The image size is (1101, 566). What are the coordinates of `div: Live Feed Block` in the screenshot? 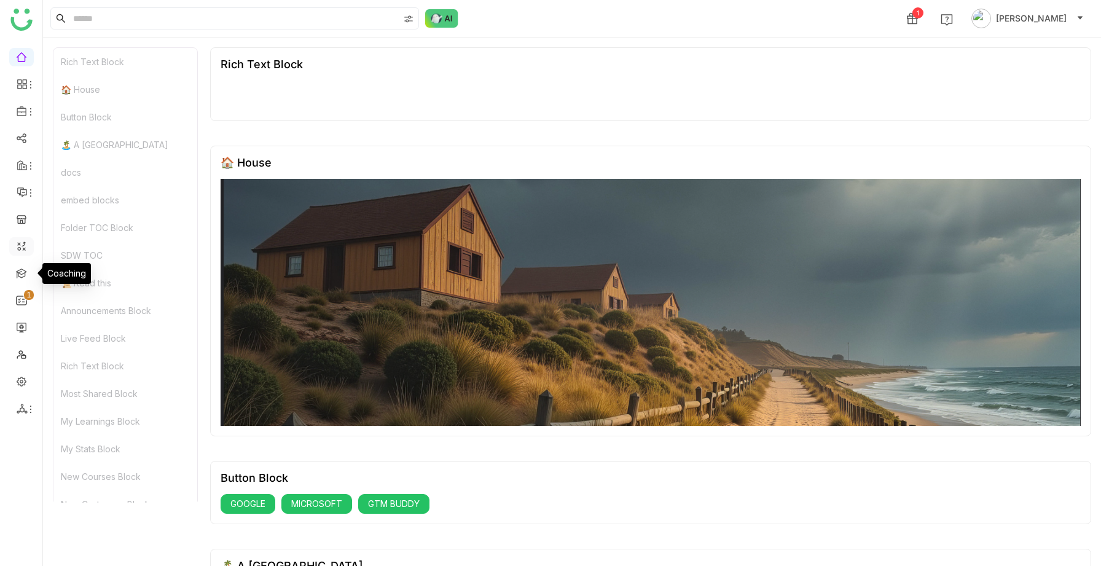 It's located at (125, 338).